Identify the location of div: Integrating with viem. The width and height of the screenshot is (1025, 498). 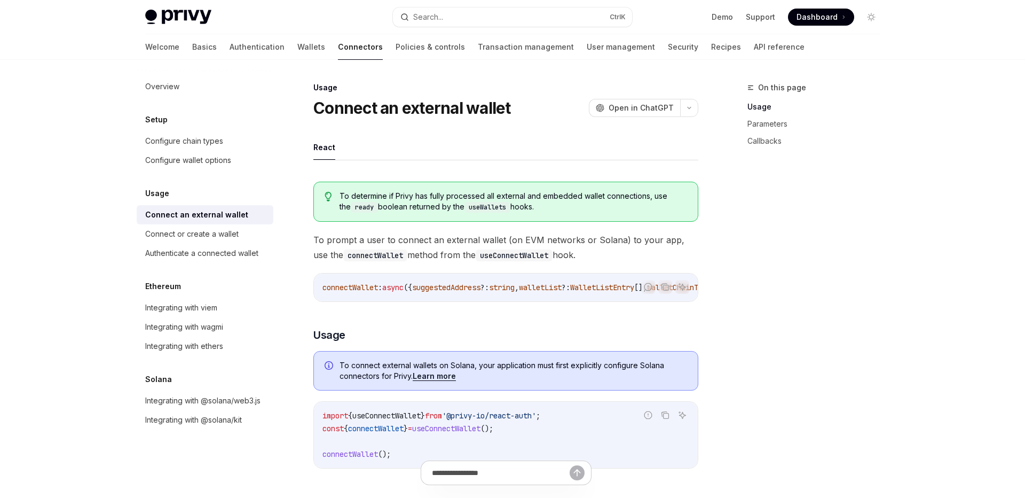
(181, 308).